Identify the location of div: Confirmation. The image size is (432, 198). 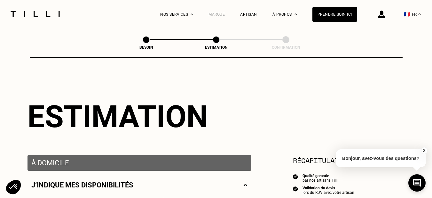
(286, 47).